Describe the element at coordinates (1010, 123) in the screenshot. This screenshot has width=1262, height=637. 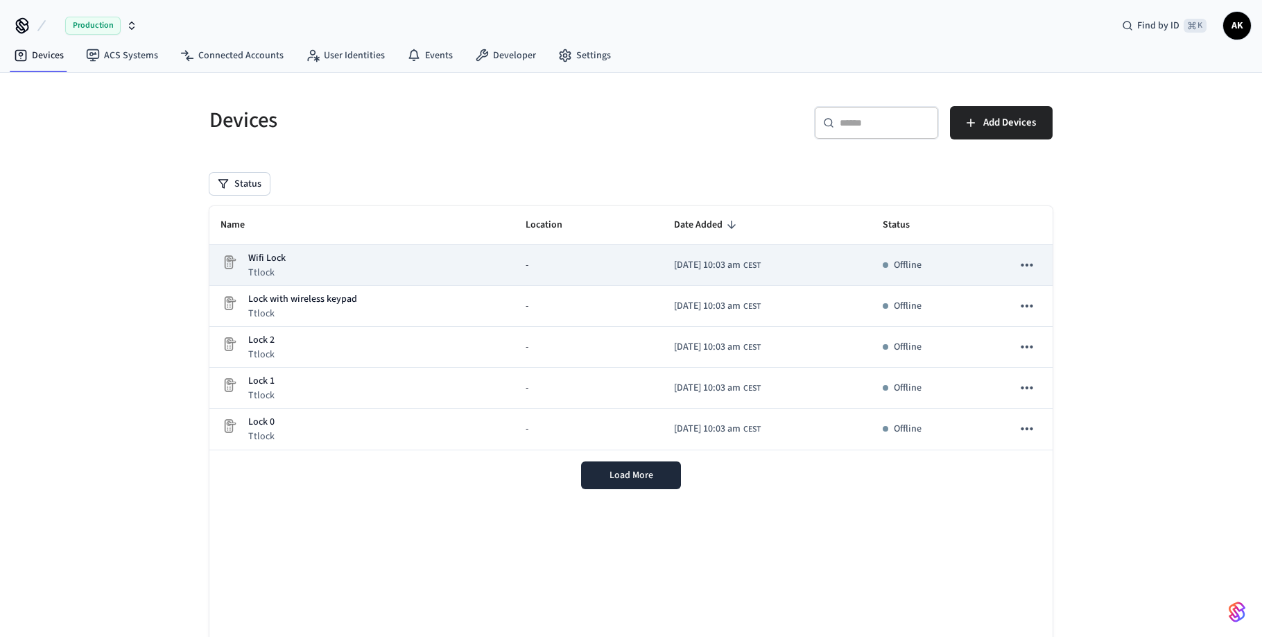
I see `span: Add Devices` at that location.